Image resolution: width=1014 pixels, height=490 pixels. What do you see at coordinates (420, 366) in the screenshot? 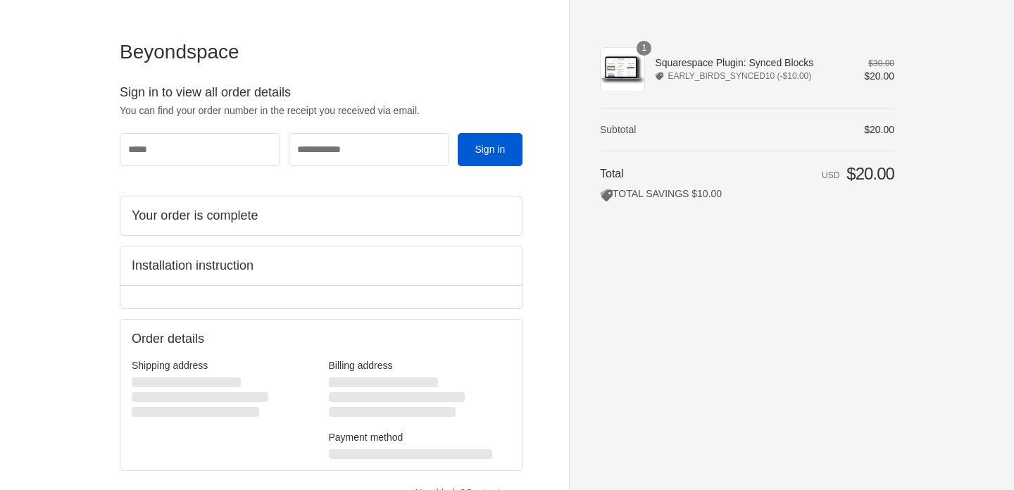
I see `h3: Billing address` at bounding box center [420, 366].